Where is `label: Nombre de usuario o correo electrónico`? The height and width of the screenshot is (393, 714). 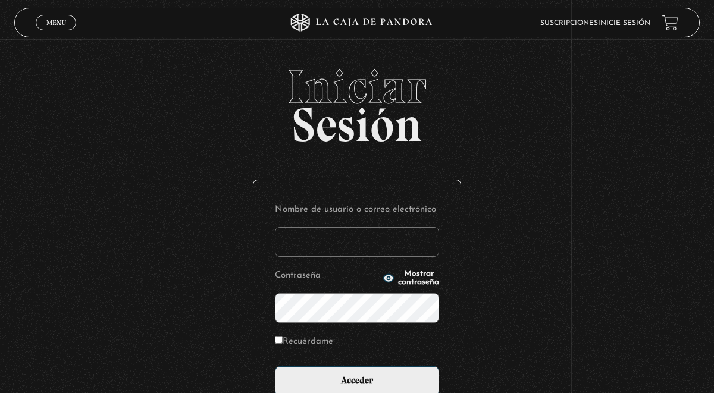
label: Nombre de usuario o correo electrónico is located at coordinates (357, 209).